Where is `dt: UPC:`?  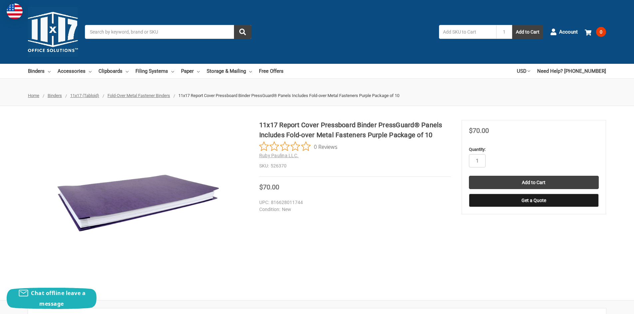
dt: UPC: is located at coordinates (264, 203).